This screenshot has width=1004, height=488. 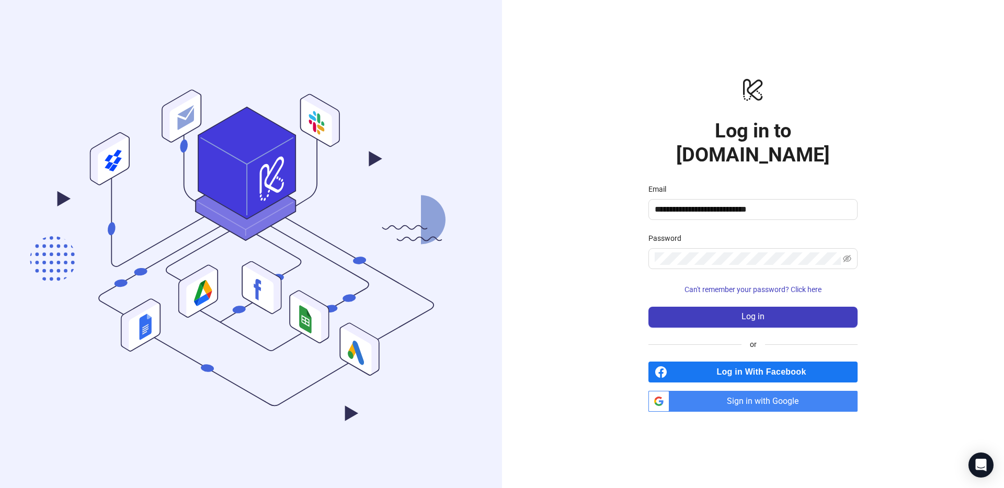 What do you see at coordinates (847, 259) in the screenshot?
I see `span: eye-invisible` at bounding box center [847, 259].